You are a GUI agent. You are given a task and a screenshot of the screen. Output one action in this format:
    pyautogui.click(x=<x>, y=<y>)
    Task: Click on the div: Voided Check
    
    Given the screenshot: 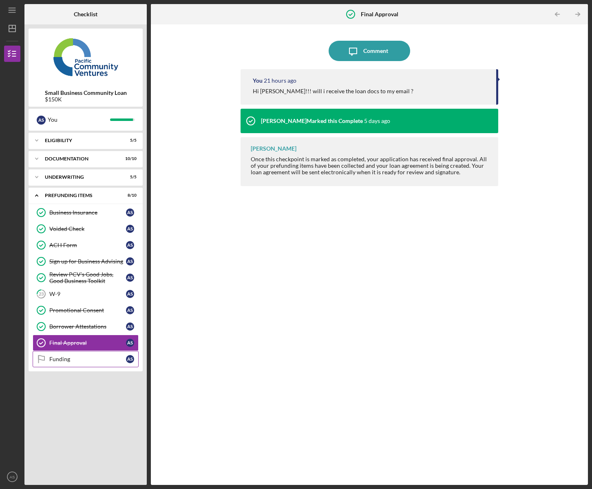 What is the action you would take?
    pyautogui.click(x=88, y=229)
    